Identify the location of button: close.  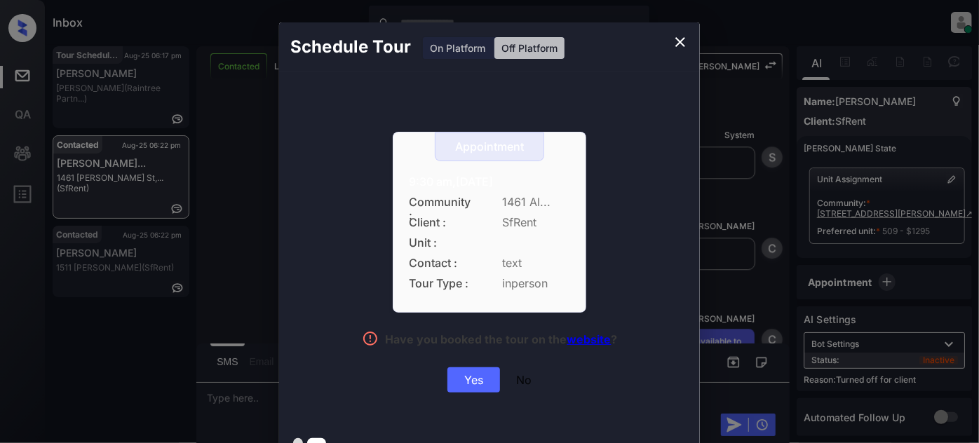
(680, 42).